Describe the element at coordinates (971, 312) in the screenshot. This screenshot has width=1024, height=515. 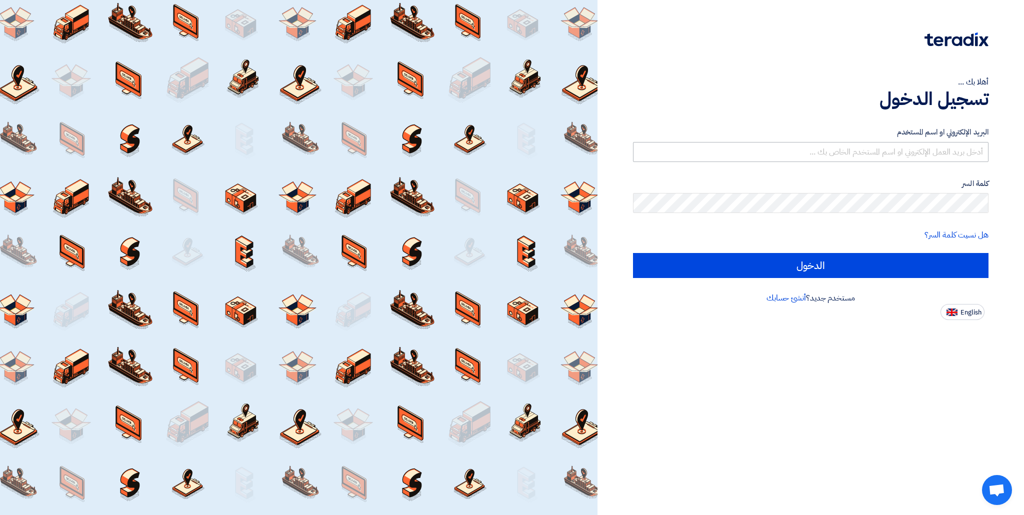
I see `span: English` at that location.